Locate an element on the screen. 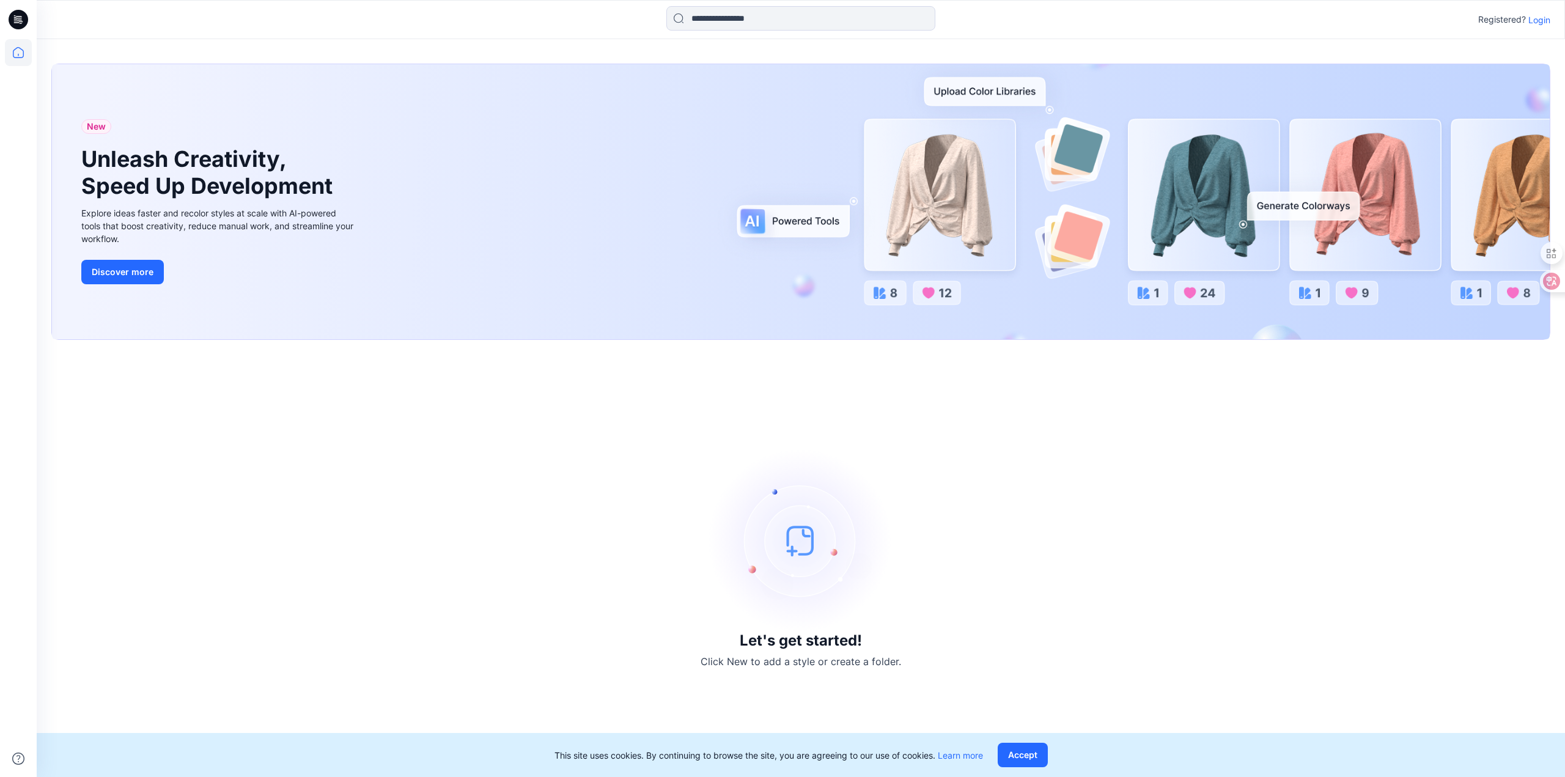  p: Registered? is located at coordinates (1502, 20).